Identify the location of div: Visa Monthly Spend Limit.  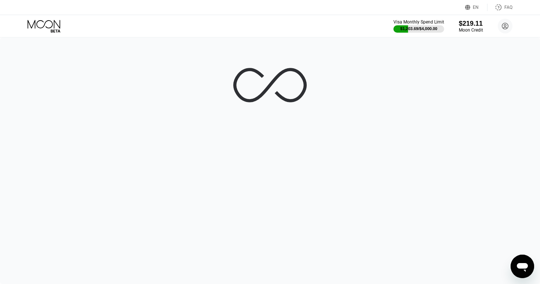
(418, 22).